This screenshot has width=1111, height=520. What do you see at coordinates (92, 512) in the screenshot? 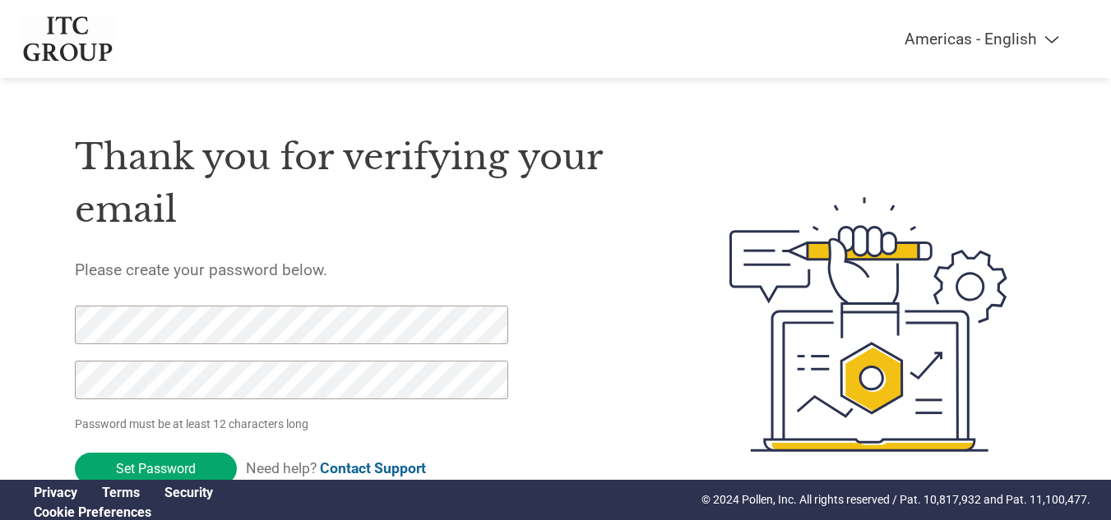
I see `a: Cookie Preferences, opens a dedicated popup modal window` at bounding box center [92, 512].